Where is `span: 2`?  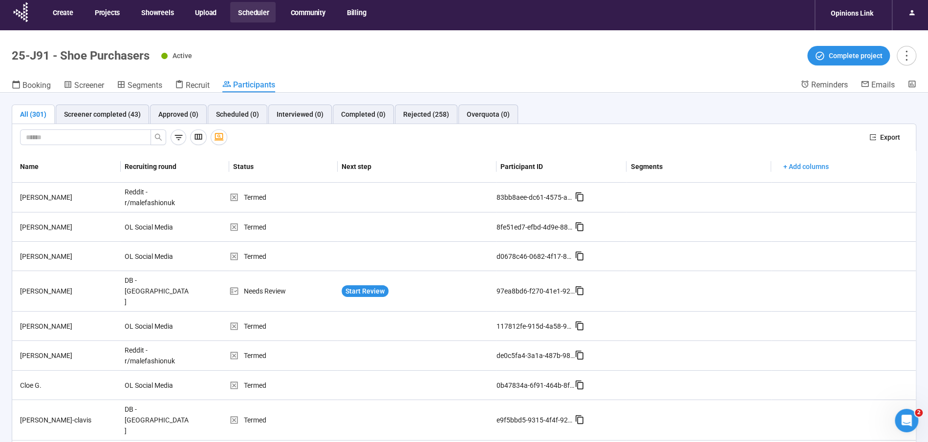
span: 2 is located at coordinates (919, 413).